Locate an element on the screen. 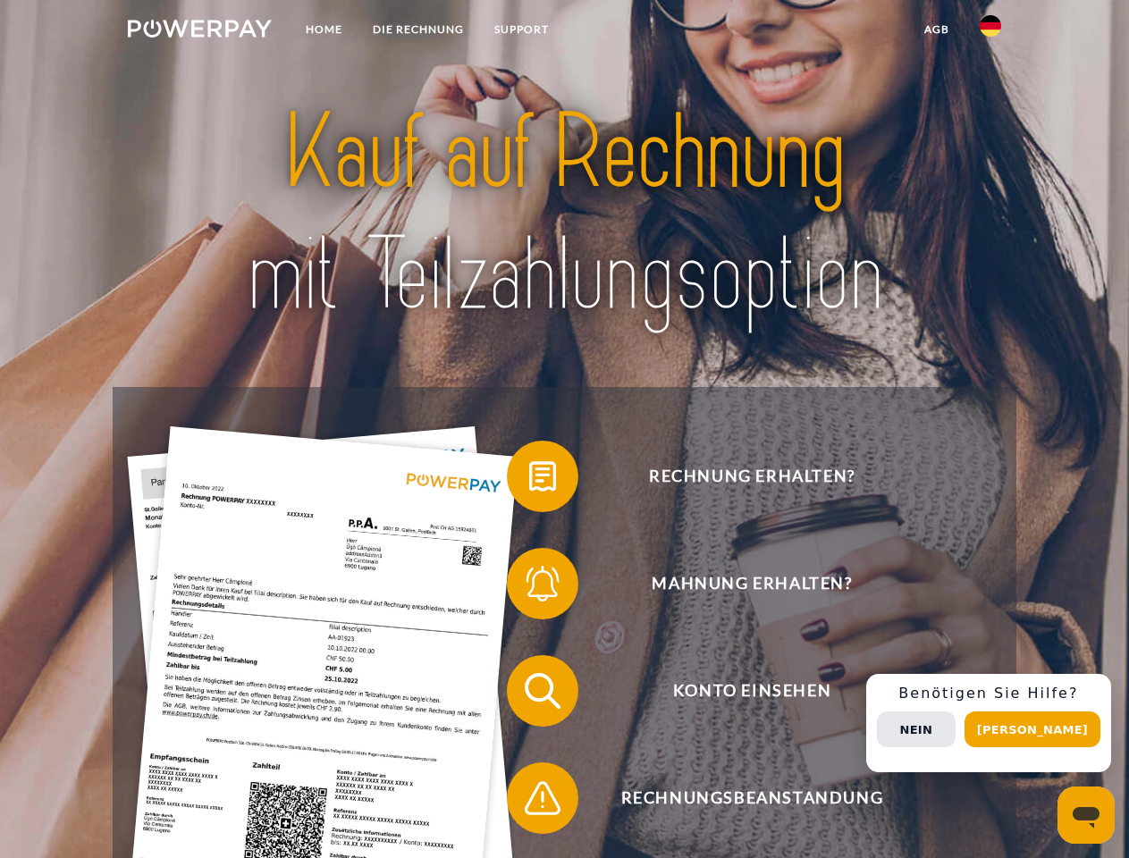 This screenshot has height=858, width=1129. span: Mahnung erhalten? is located at coordinates (752, 584).